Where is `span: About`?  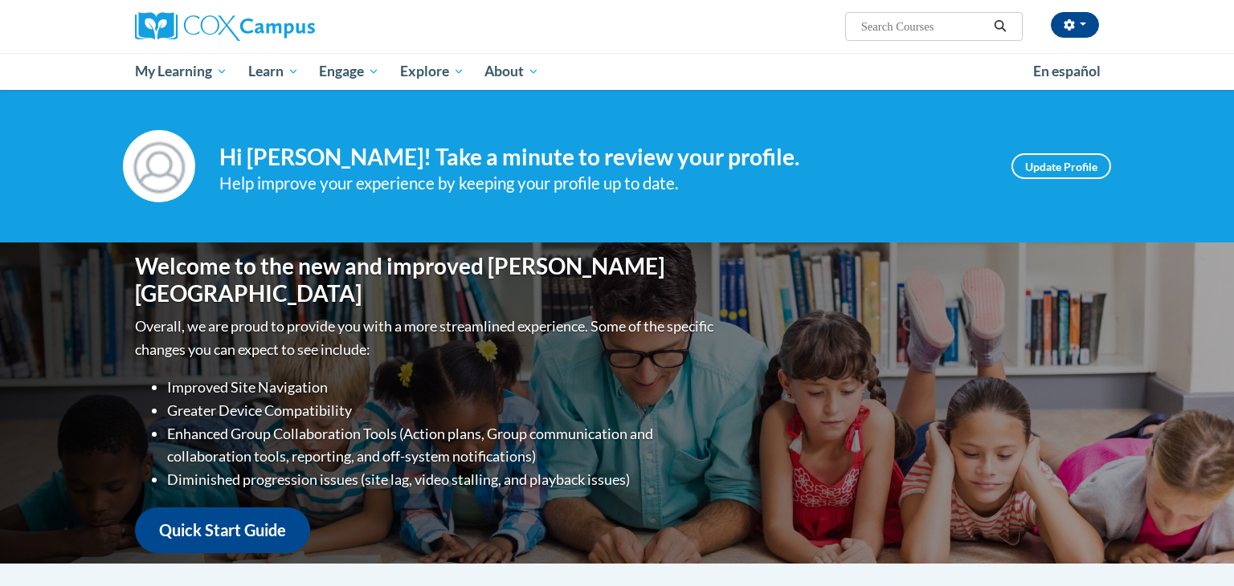
span: About is located at coordinates (512, 71).